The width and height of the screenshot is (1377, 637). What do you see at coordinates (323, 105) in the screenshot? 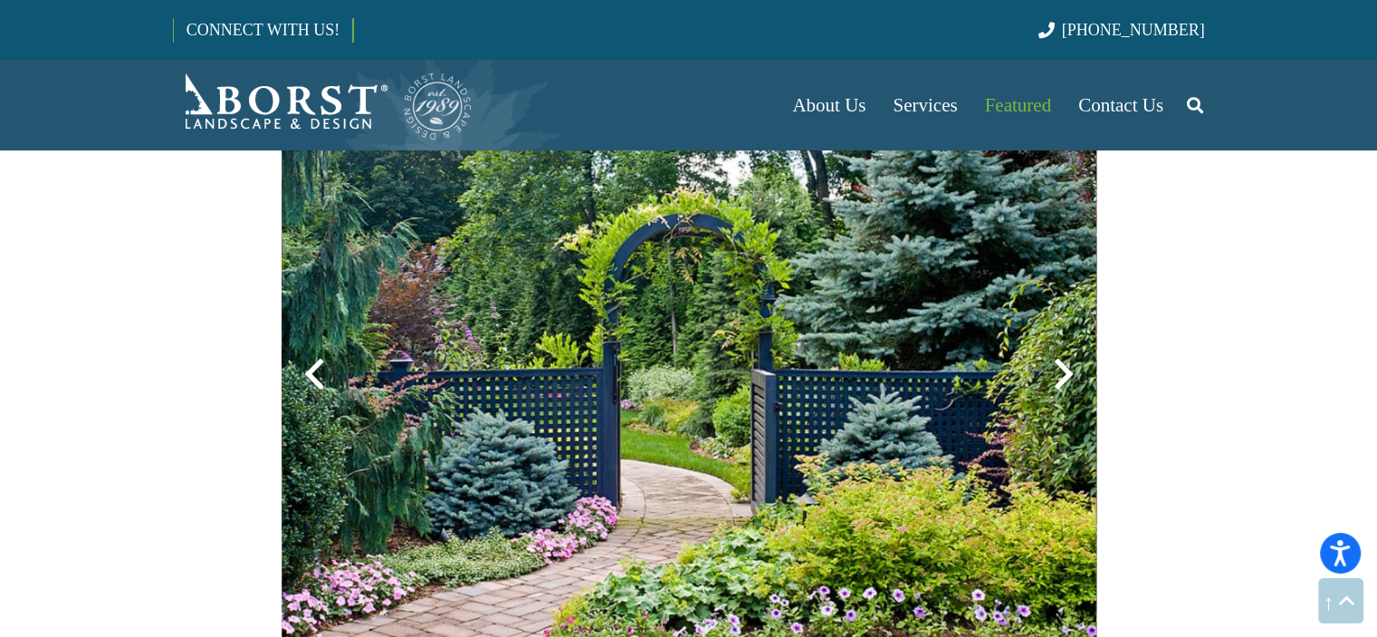
I see `a: Borst-Logo` at bounding box center [323, 105].